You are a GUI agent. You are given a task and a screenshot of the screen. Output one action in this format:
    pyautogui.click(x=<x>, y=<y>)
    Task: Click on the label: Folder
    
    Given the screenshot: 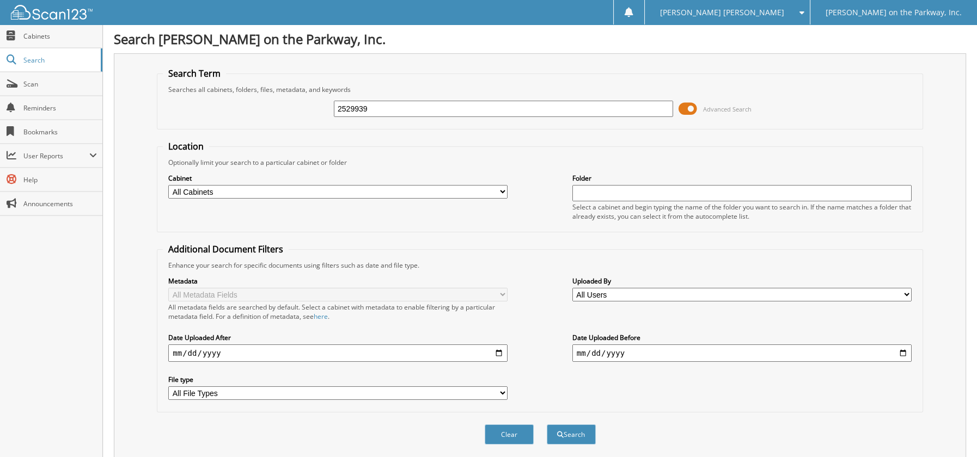 What is the action you would take?
    pyautogui.click(x=742, y=178)
    